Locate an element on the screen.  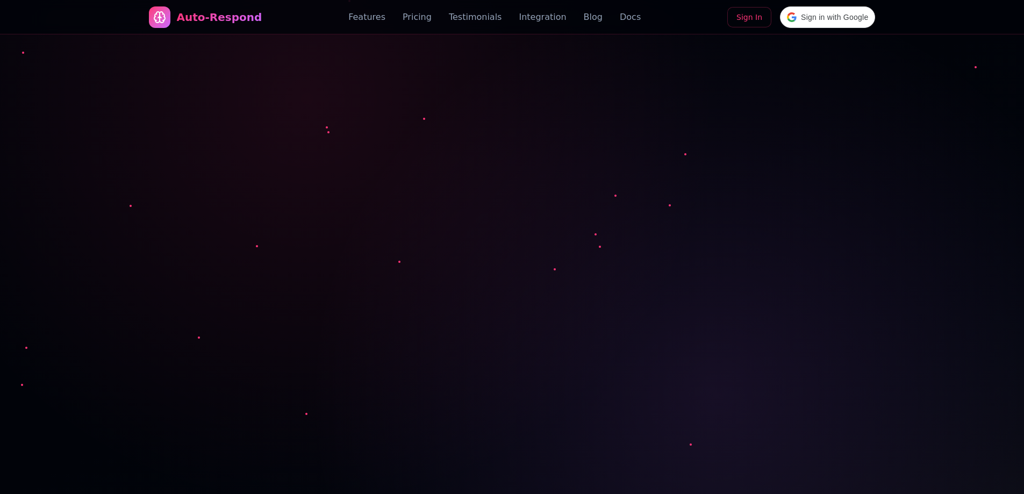
a: Features is located at coordinates (367, 17).